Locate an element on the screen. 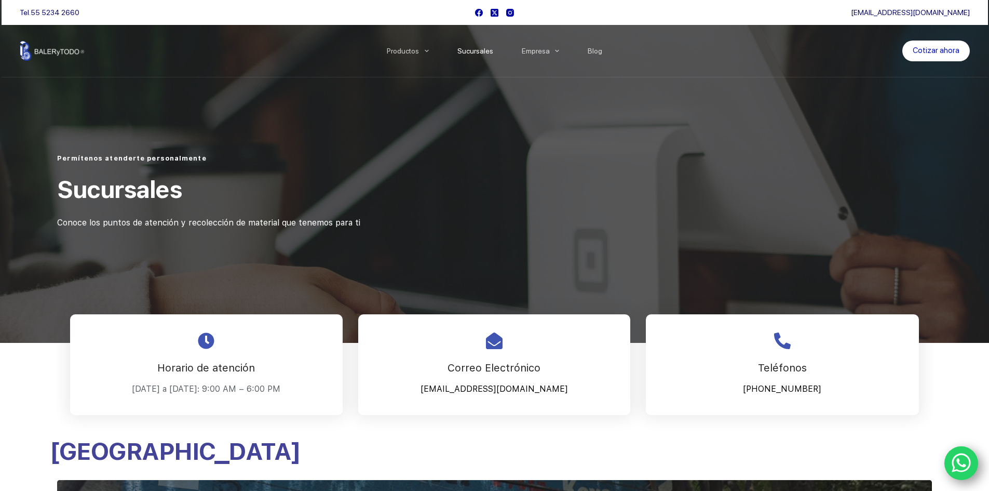  a: Instagram is located at coordinates (510, 12).